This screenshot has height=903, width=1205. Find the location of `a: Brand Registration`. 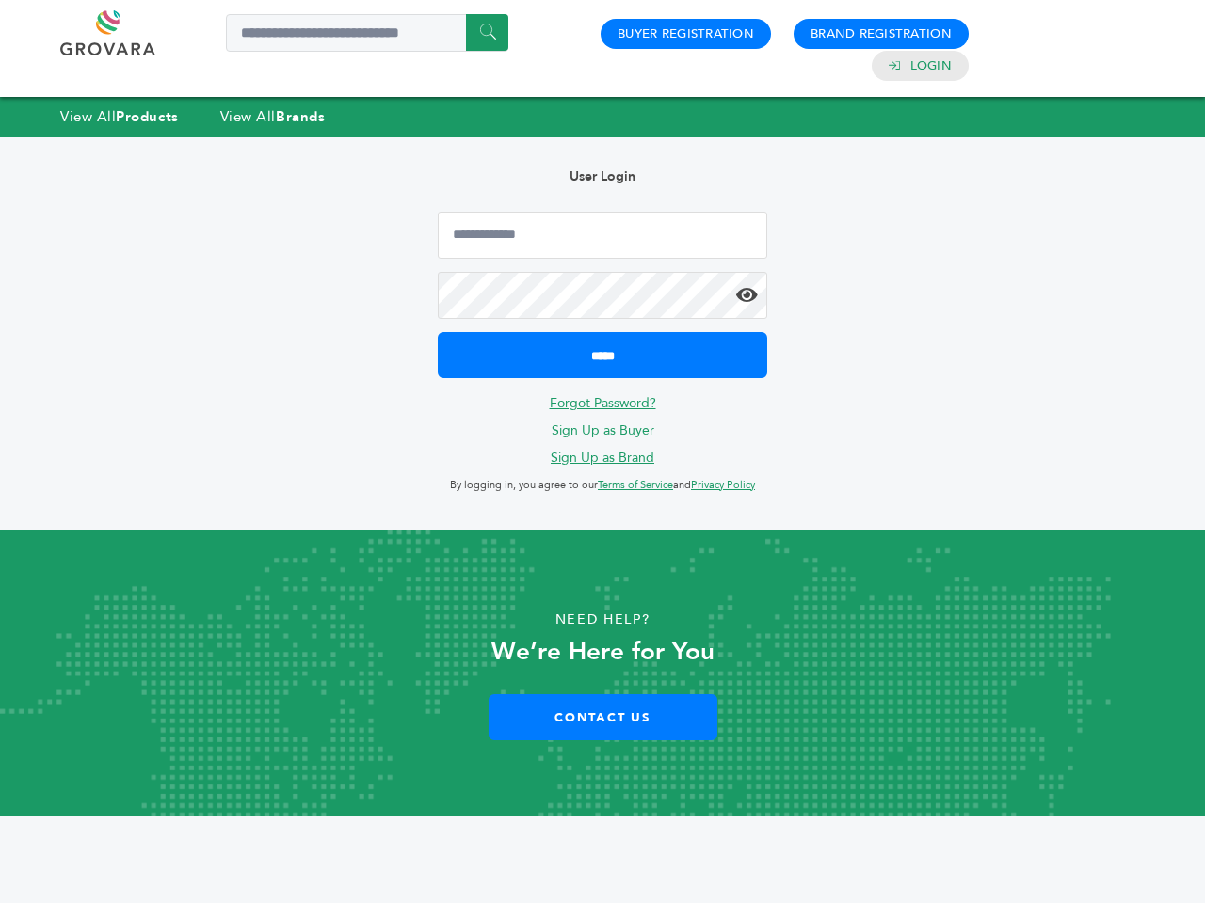

a: Brand Registration is located at coordinates (881, 34).